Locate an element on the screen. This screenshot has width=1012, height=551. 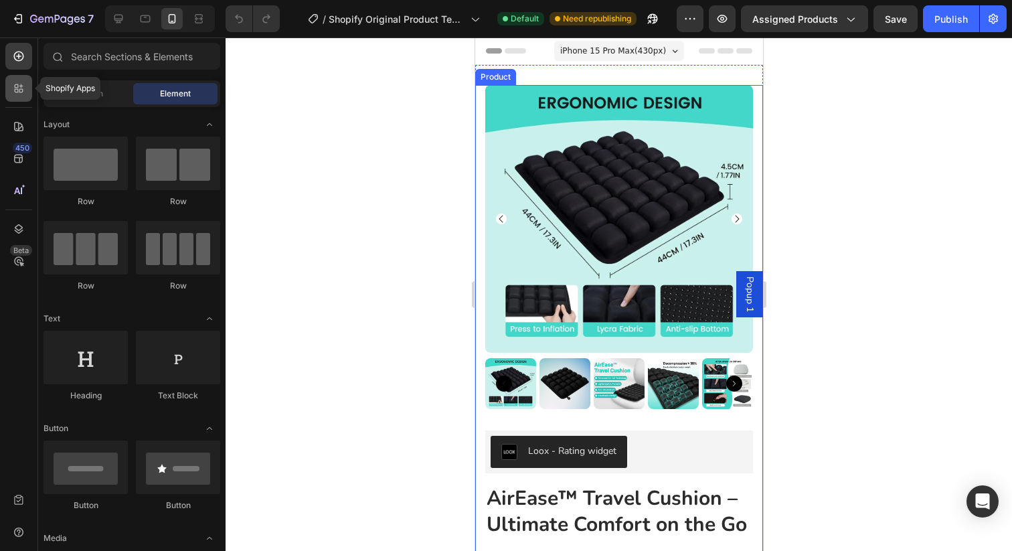
p: 7 is located at coordinates (90, 19).